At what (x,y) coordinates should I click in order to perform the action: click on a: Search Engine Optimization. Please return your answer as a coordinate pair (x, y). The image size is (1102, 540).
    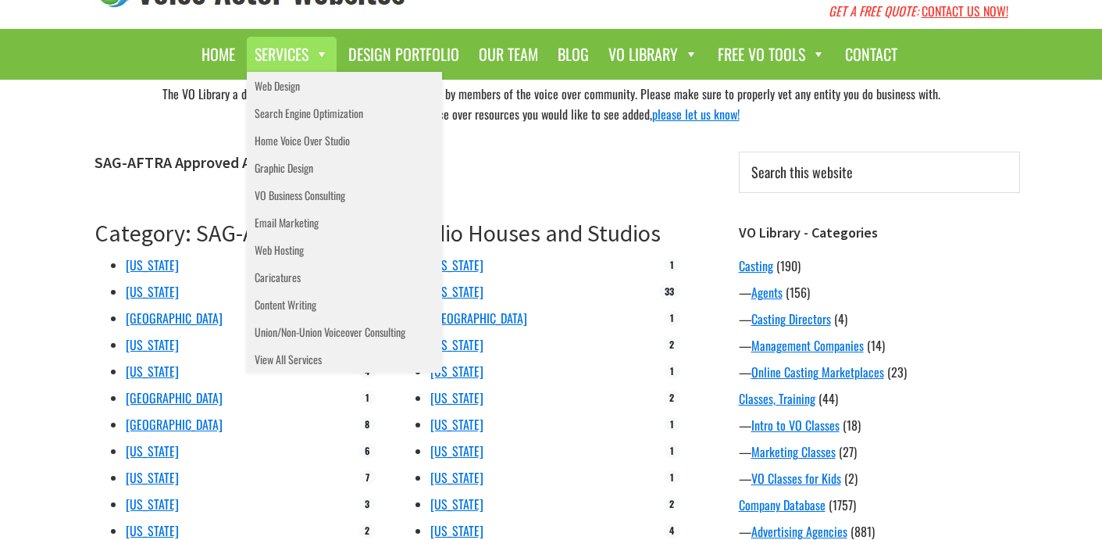
    Looking at the image, I should click on (344, 112).